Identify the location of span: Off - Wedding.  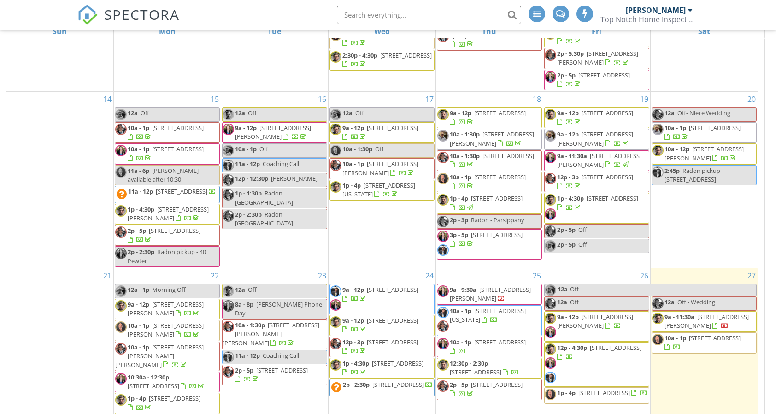
(696, 302).